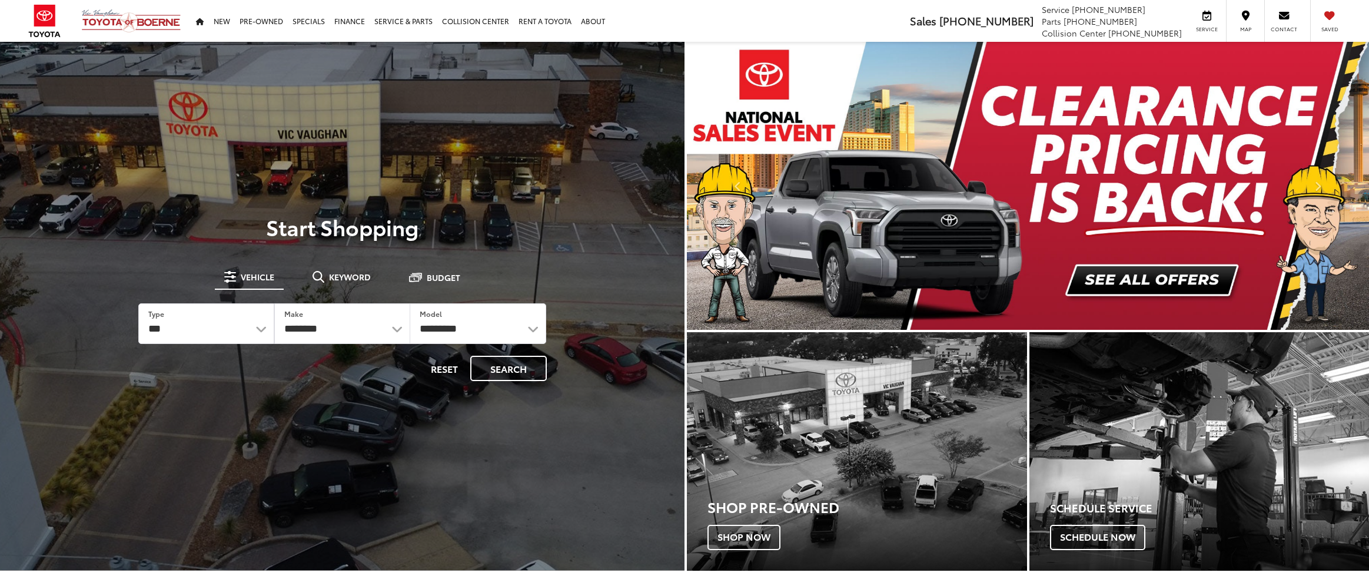 The height and width of the screenshot is (579, 1369). What do you see at coordinates (350, 277) in the screenshot?
I see `span: Keyword` at bounding box center [350, 277].